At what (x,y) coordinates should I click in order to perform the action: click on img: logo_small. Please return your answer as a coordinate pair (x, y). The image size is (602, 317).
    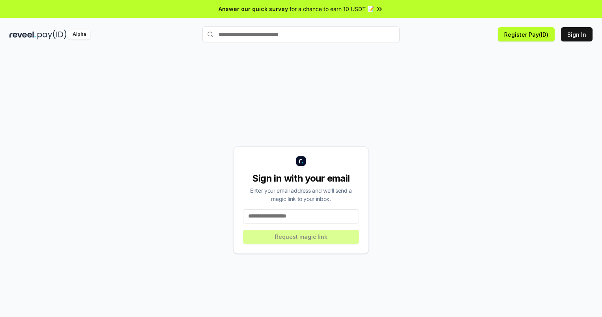
    Looking at the image, I should click on (301, 161).